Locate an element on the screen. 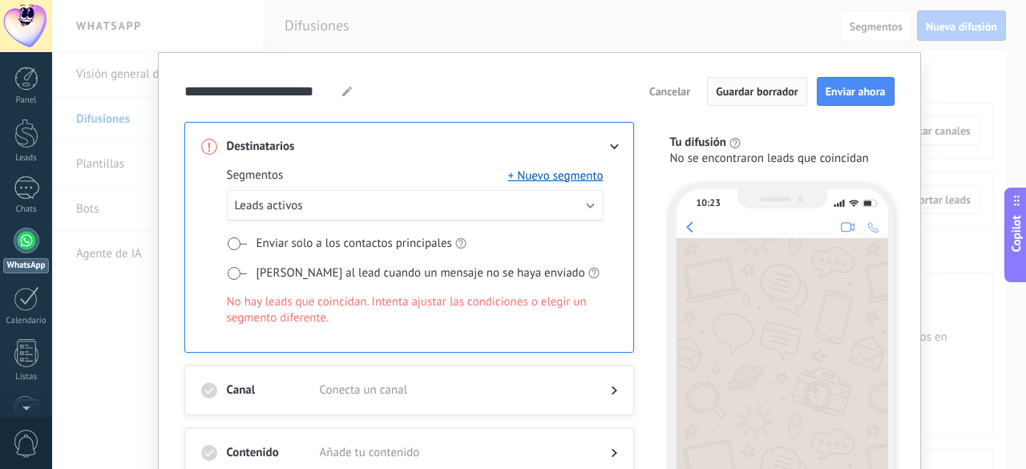  span: Conecta un canal is located at coordinates (452, 390).